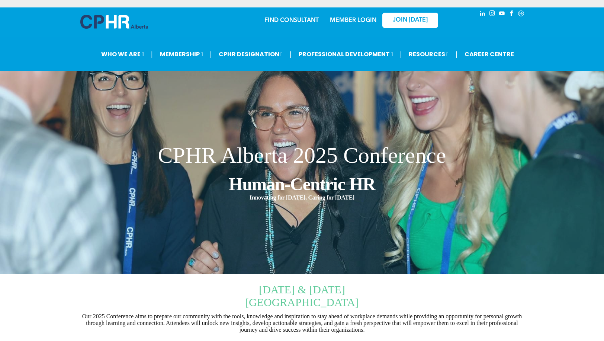  What do you see at coordinates (521, 14) in the screenshot?
I see `a: Social network` at bounding box center [521, 14].